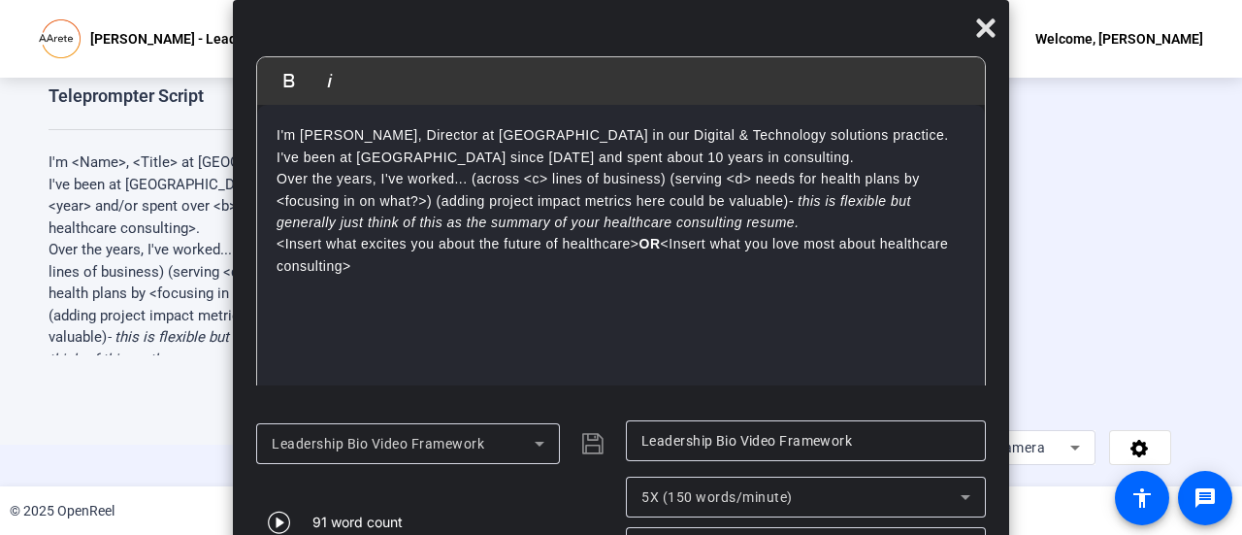 The width and height of the screenshot is (1242, 535). What do you see at coordinates (1205, 498) in the screenshot?
I see `mat-icon: message` at bounding box center [1205, 498].